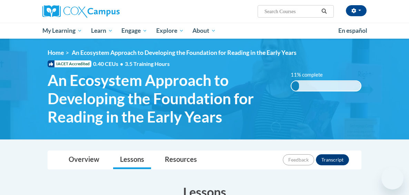 The width and height of the screenshot is (409, 195). Describe the element at coordinates (310, 75) in the screenshot. I see `label: 11% complete` at that location.